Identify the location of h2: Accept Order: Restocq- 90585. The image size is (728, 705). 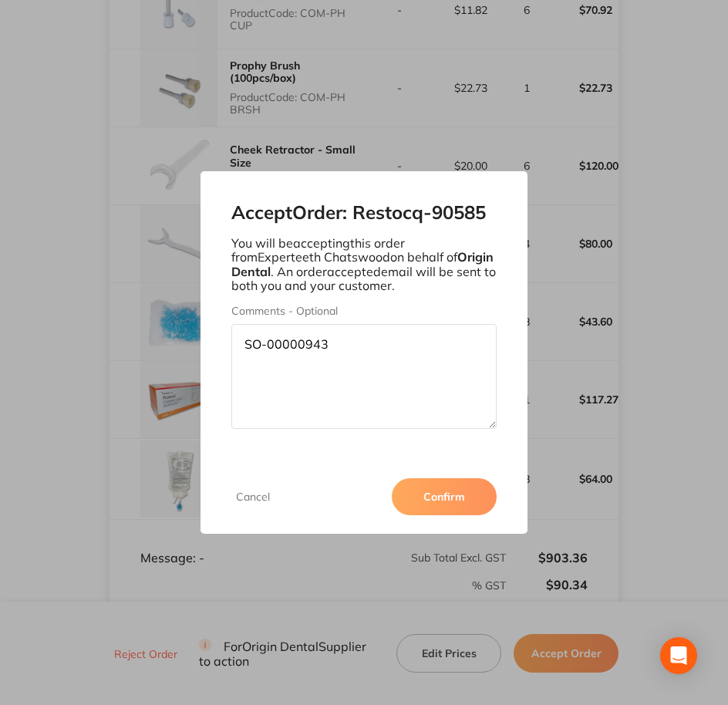
(364, 213).